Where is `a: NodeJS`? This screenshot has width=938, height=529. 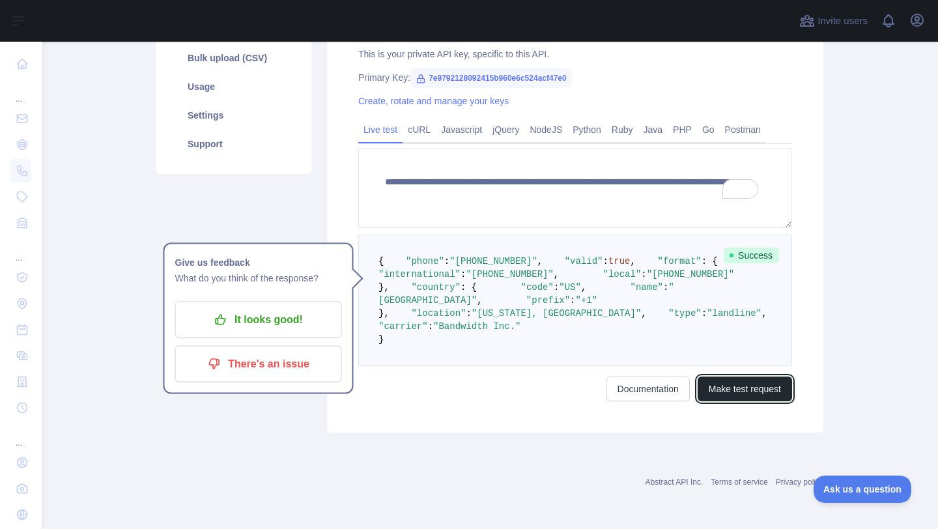
a: NodeJS is located at coordinates (546, 130).